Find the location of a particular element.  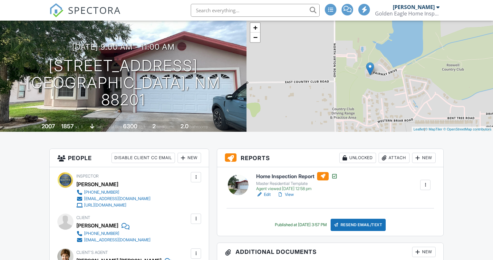

span: Inspector is located at coordinates (87, 176).